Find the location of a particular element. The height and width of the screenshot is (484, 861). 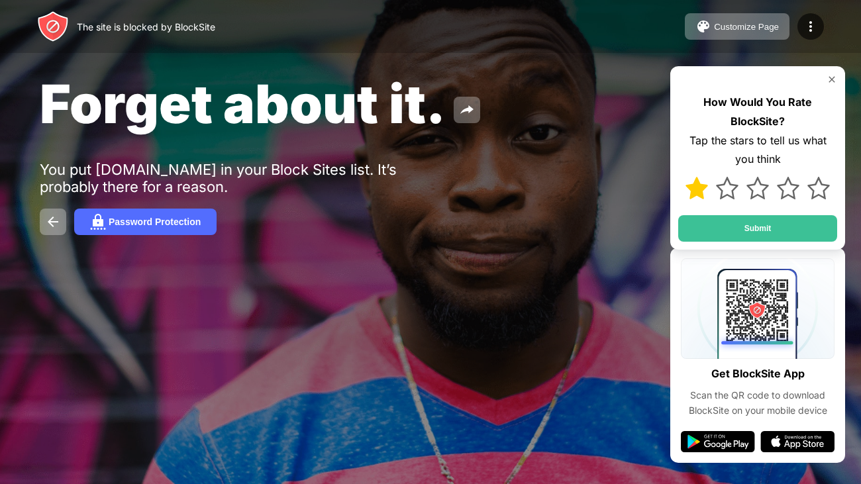

img: qrcode.svg is located at coordinates (758, 309).